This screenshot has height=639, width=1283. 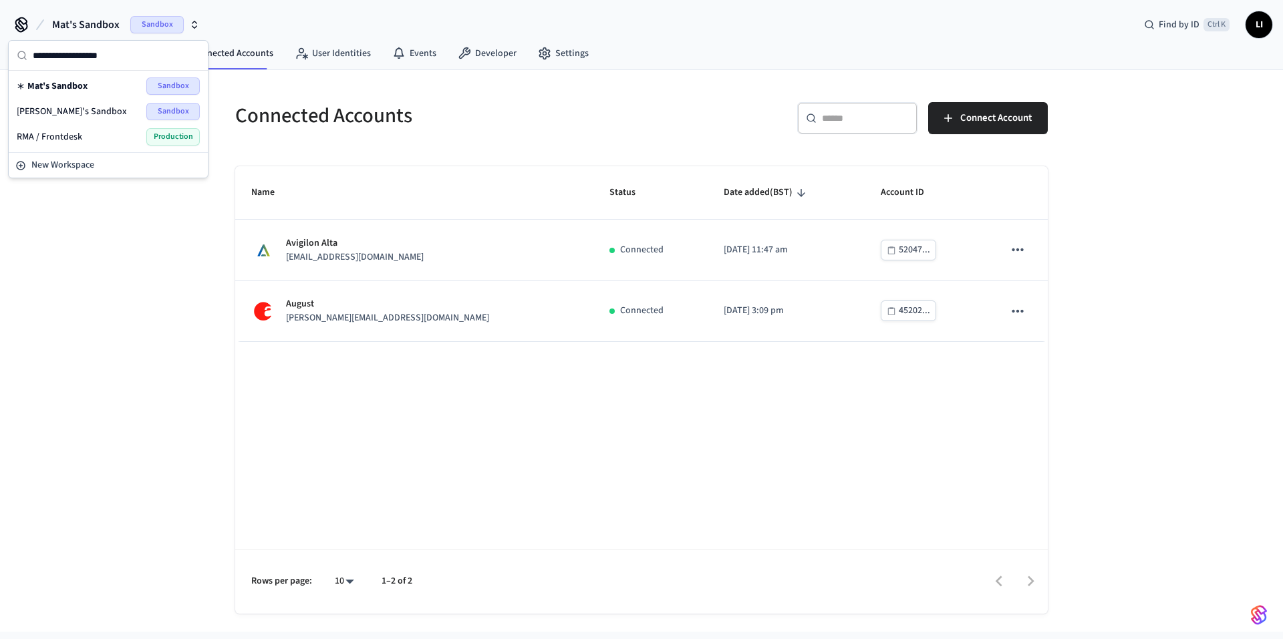 I want to click on span: Production, so click(x=173, y=137).